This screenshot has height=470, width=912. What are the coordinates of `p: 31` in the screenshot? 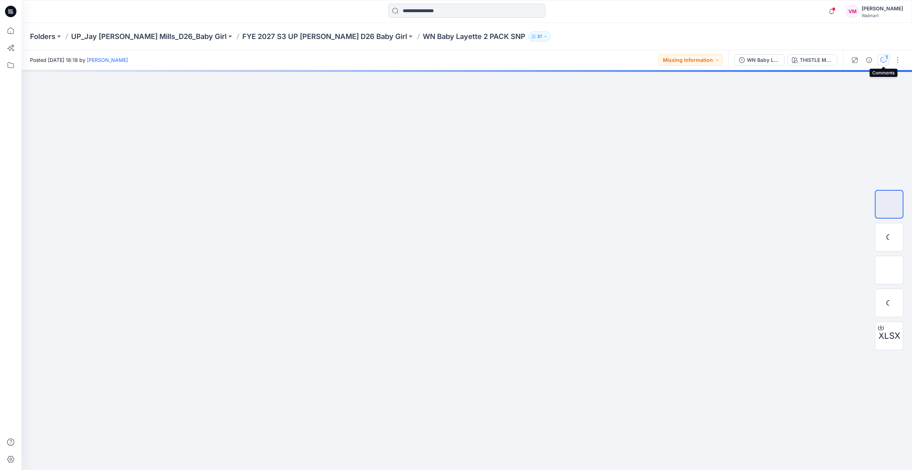 It's located at (540, 36).